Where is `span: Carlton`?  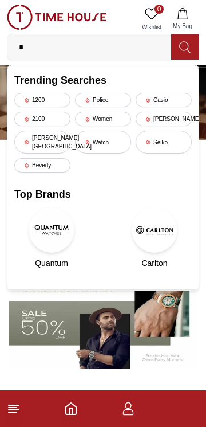 span: Carlton is located at coordinates (154, 263).